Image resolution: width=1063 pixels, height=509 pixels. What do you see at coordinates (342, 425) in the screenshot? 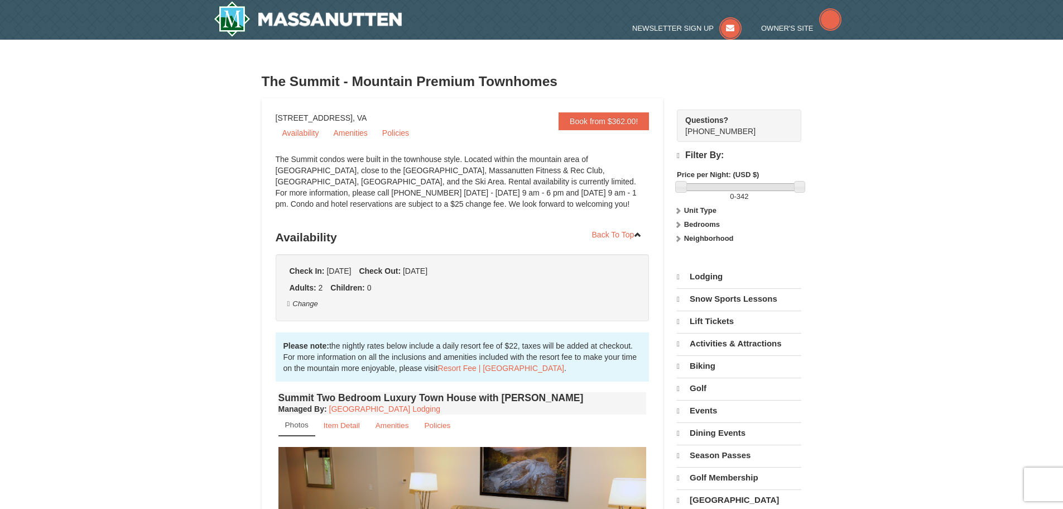
I see `a: Item Detail` at bounding box center [342, 425].